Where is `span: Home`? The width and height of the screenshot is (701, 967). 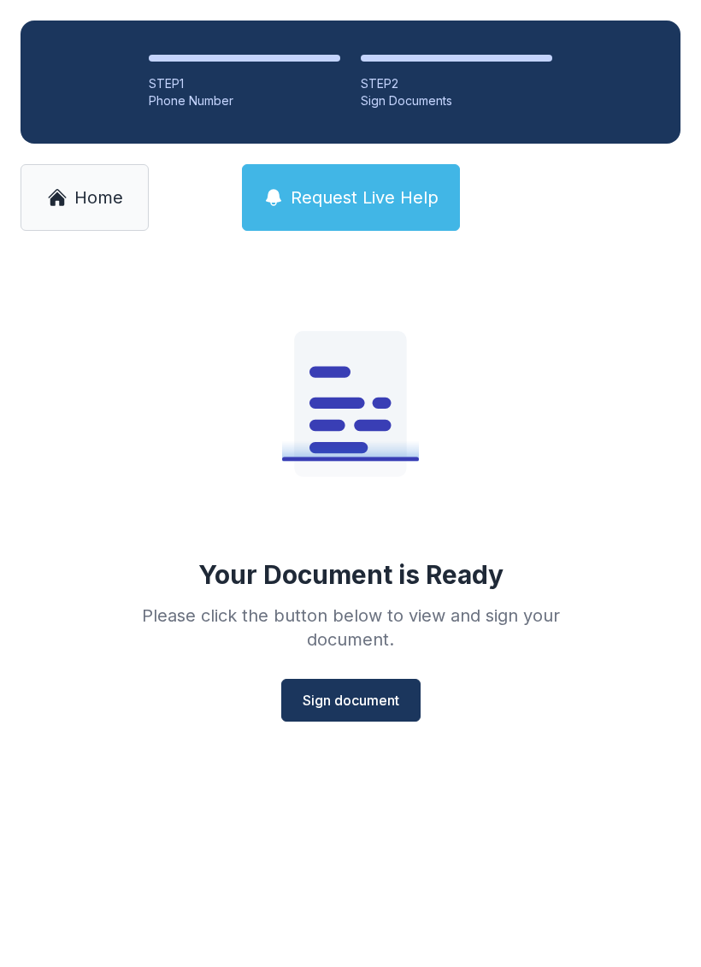 span: Home is located at coordinates (98, 198).